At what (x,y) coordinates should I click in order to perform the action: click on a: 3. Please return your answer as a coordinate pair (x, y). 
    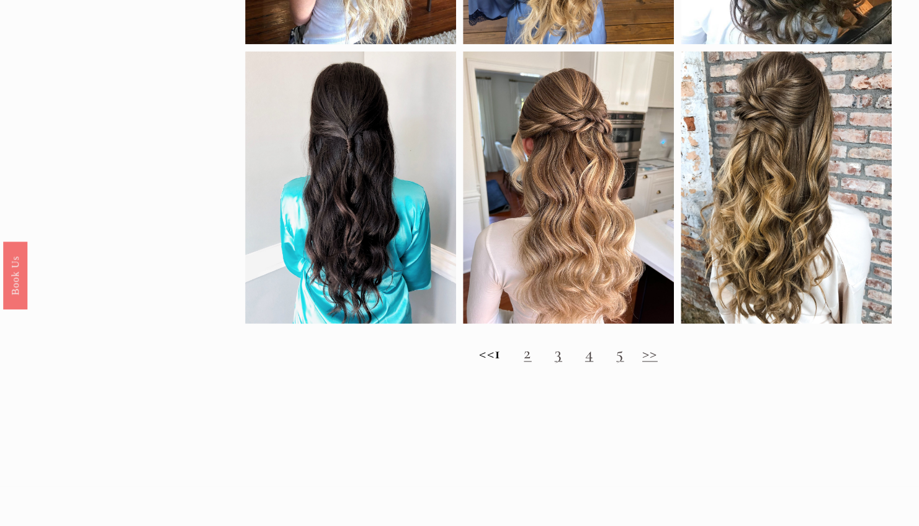
    Looking at the image, I should click on (558, 352).